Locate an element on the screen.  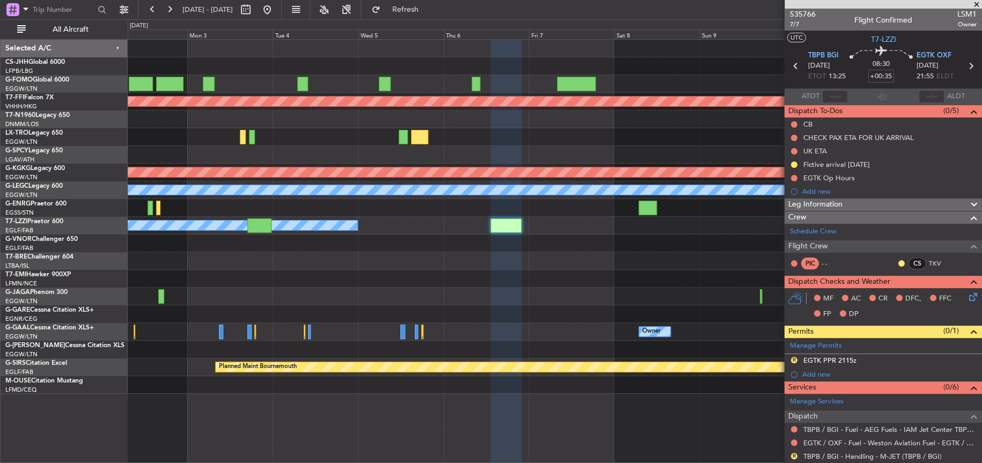
span: G-VNOR is located at coordinates (18, 239).